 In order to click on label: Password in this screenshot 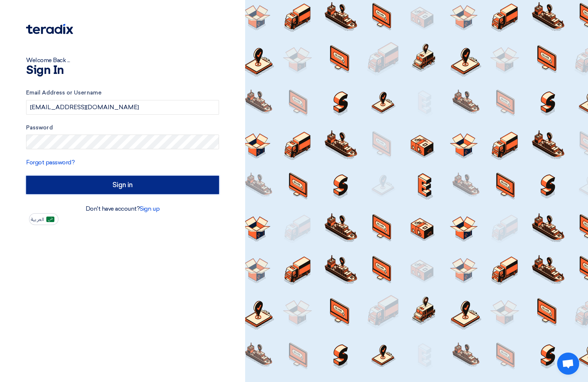, I will do `click(122, 127)`.